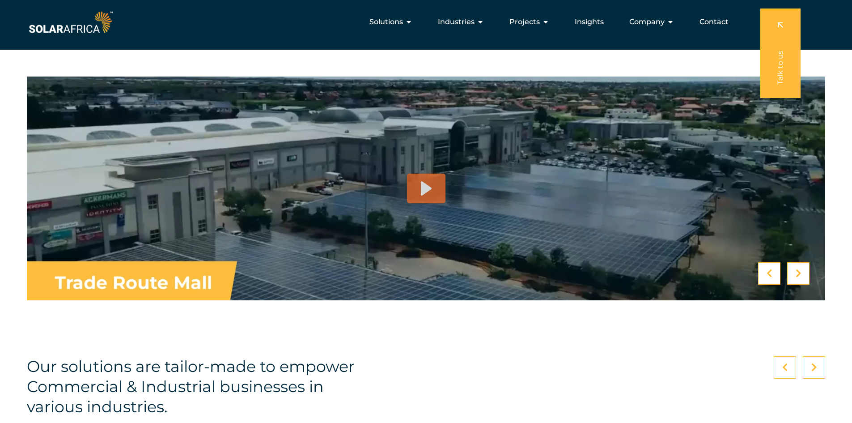 The width and height of the screenshot is (852, 423). What do you see at coordinates (456, 22) in the screenshot?
I see `span: Industries` at bounding box center [456, 22].